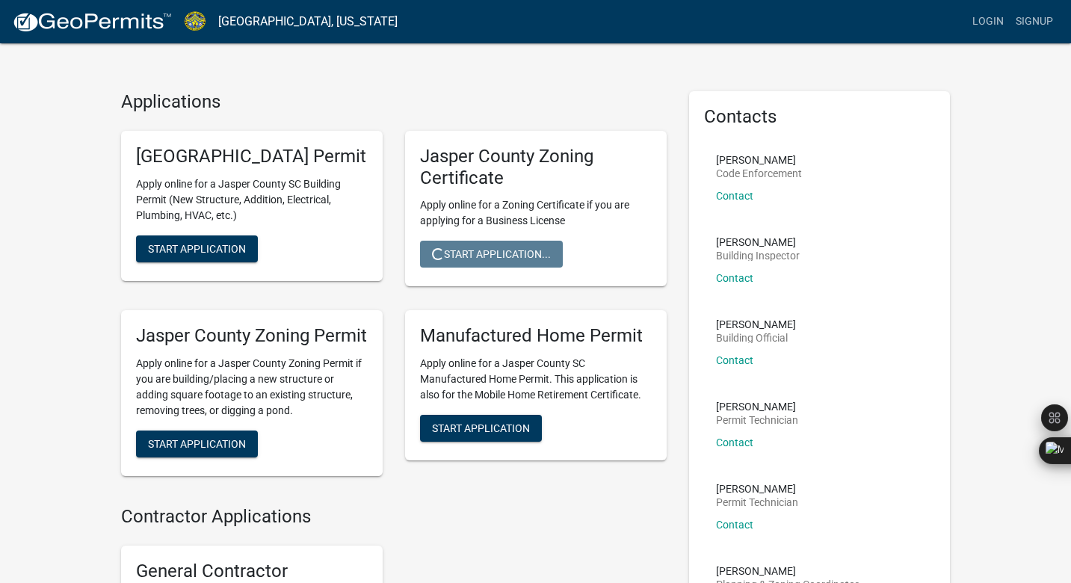  Describe the element at coordinates (536, 379) in the screenshot. I see `p: Apply online for a Jasper County SC Manufactured Home Permit. This application is also for the Mo...` at that location.